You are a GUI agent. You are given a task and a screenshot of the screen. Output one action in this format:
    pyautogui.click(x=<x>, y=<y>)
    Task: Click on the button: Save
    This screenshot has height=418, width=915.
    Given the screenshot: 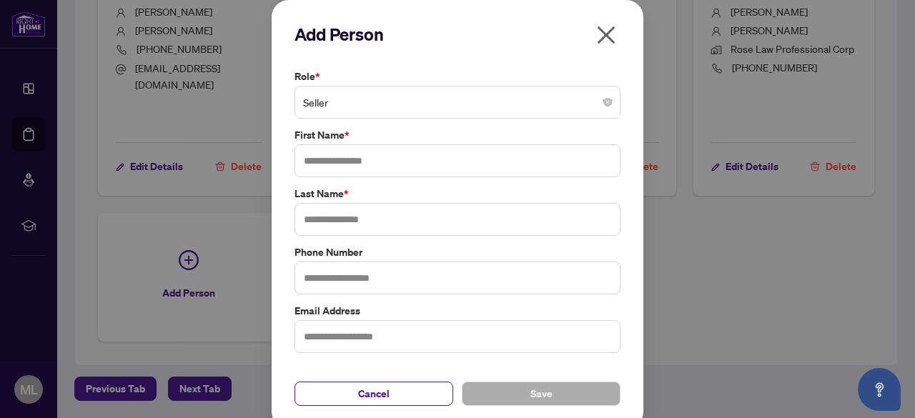 What is the action you would take?
    pyautogui.click(x=541, y=394)
    